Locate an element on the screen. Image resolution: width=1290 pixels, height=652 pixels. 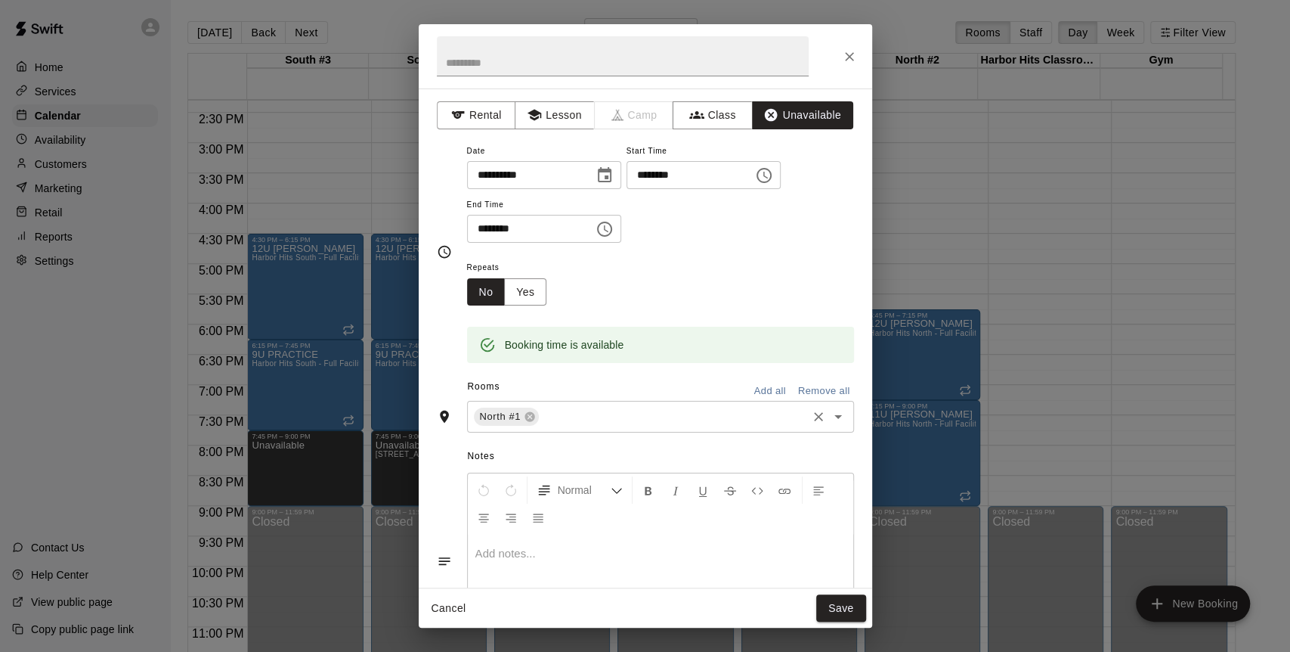
button: Format Strikethrough is located at coordinates (730, 490).